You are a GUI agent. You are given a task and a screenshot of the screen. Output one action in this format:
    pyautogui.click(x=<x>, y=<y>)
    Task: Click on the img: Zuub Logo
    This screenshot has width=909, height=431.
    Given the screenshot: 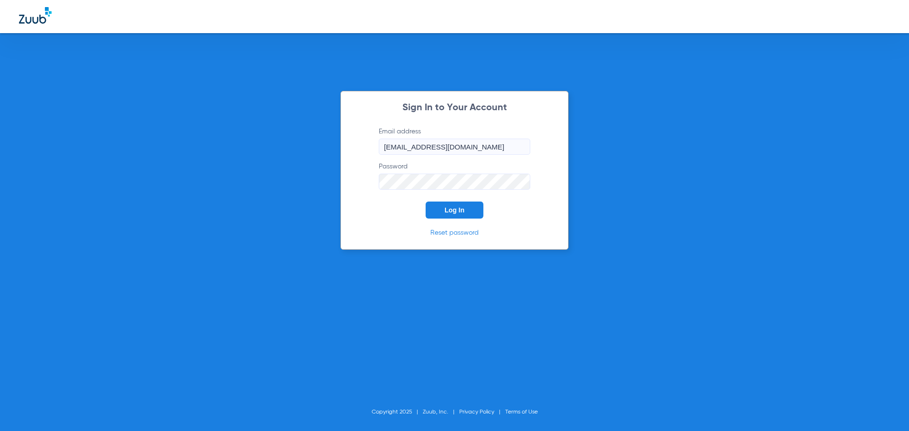 What is the action you would take?
    pyautogui.click(x=35, y=15)
    